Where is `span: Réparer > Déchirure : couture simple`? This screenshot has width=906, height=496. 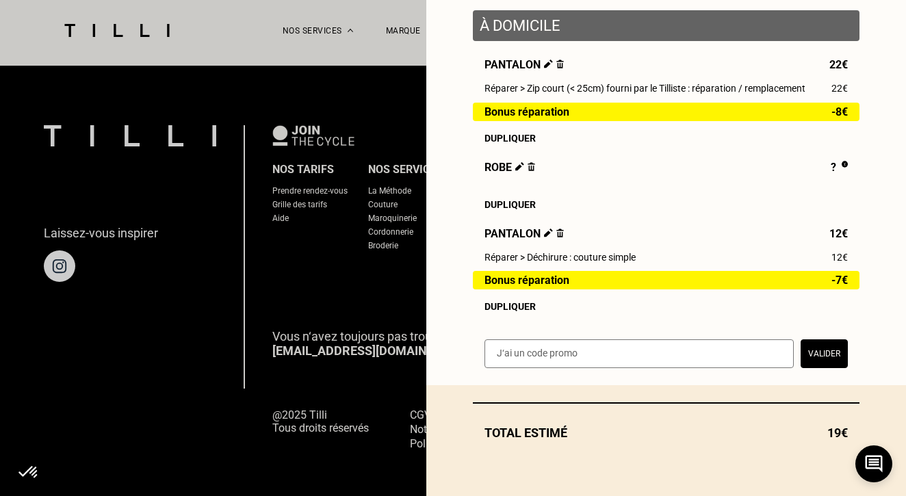
span: Réparer > Déchirure : couture simple is located at coordinates (560, 257).